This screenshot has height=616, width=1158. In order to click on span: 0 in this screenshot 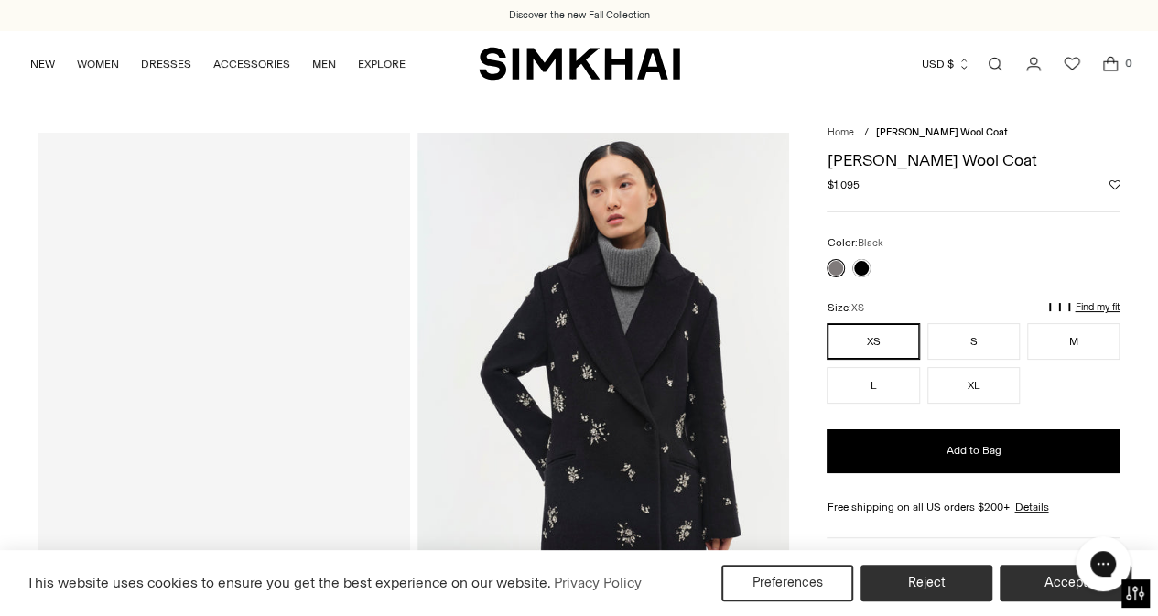, I will do `click(1128, 63)`.